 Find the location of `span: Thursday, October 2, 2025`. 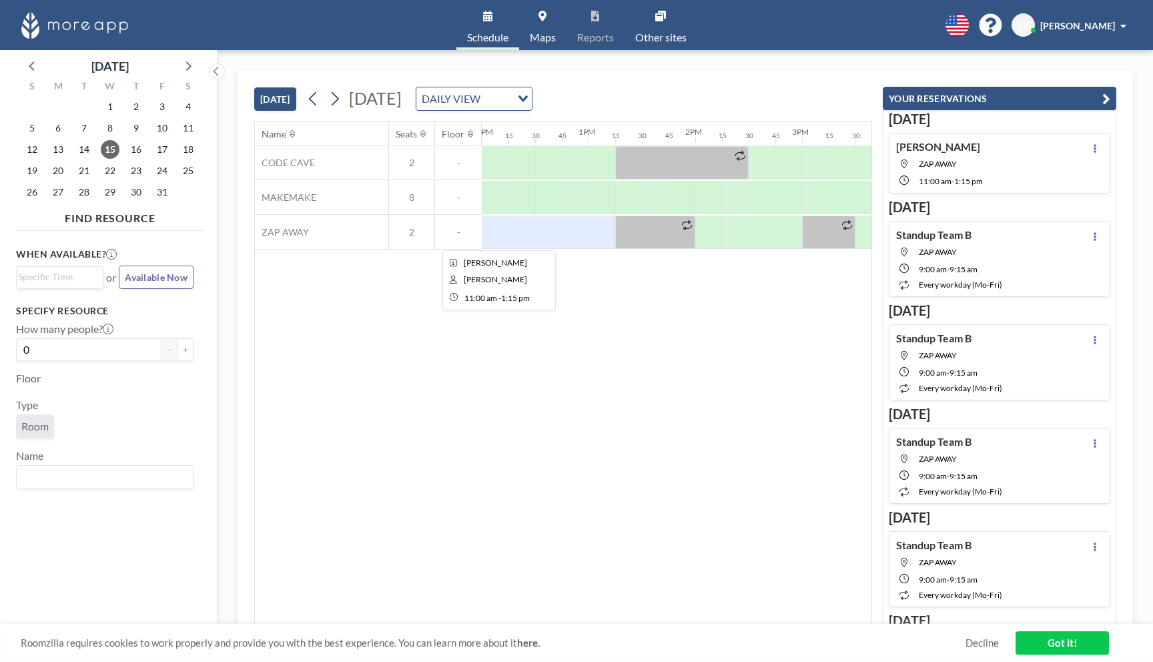

span: Thursday, October 2, 2025 is located at coordinates (136, 107).